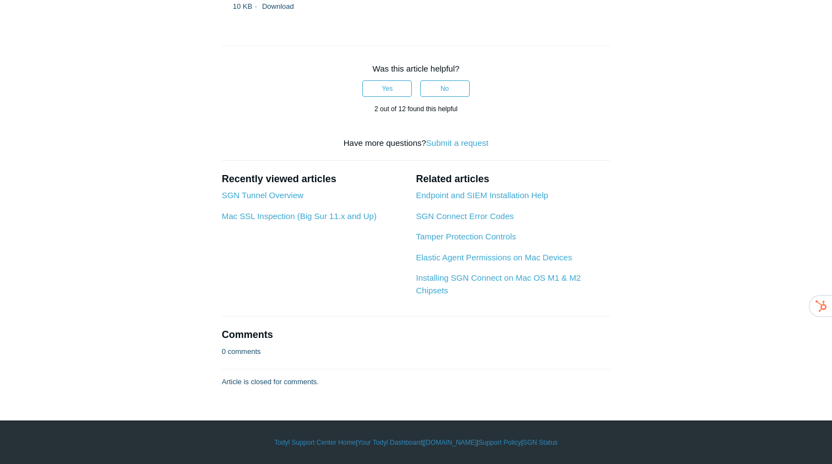  I want to click on a: Mac SSL Inspection (Big Sur 11.x and Up), so click(299, 216).